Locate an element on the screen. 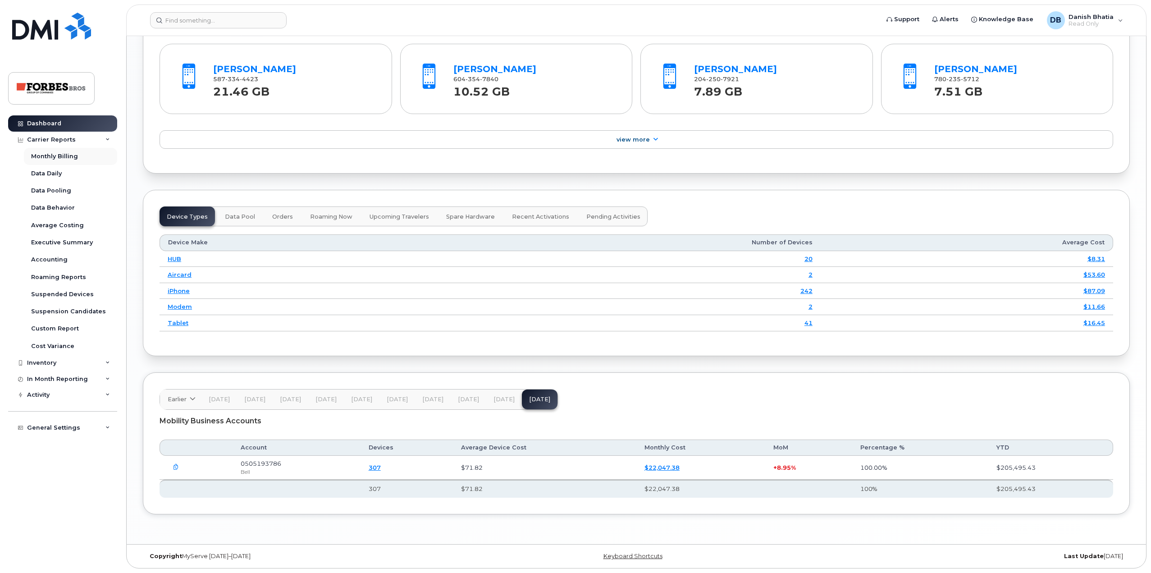 This screenshot has width=1151, height=573. a: iPhone is located at coordinates (178, 291).